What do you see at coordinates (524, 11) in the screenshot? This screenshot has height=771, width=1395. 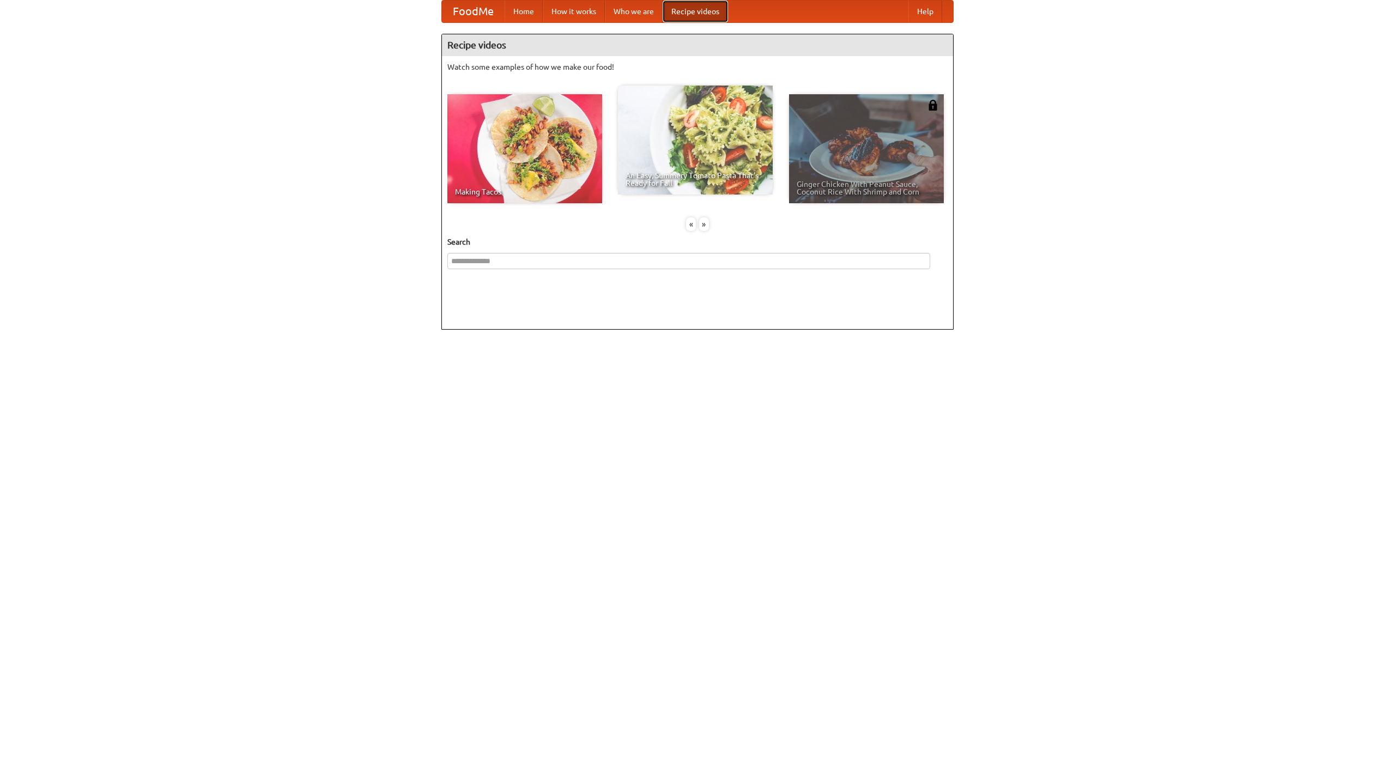 I see `a: Home` at bounding box center [524, 11].